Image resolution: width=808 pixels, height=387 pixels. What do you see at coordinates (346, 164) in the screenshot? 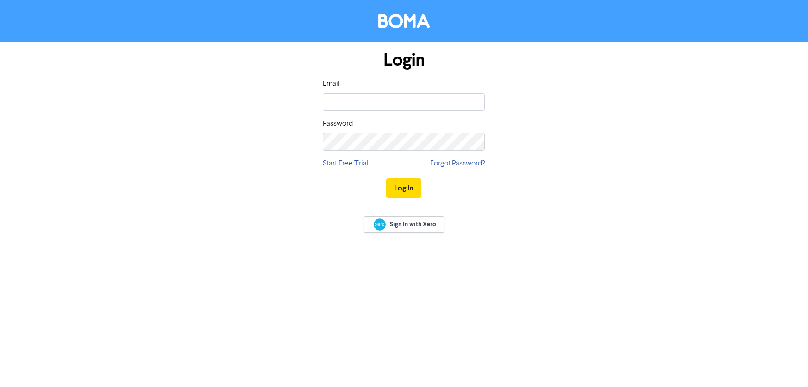
I see `a: Start Free Trial` at bounding box center [346, 164].